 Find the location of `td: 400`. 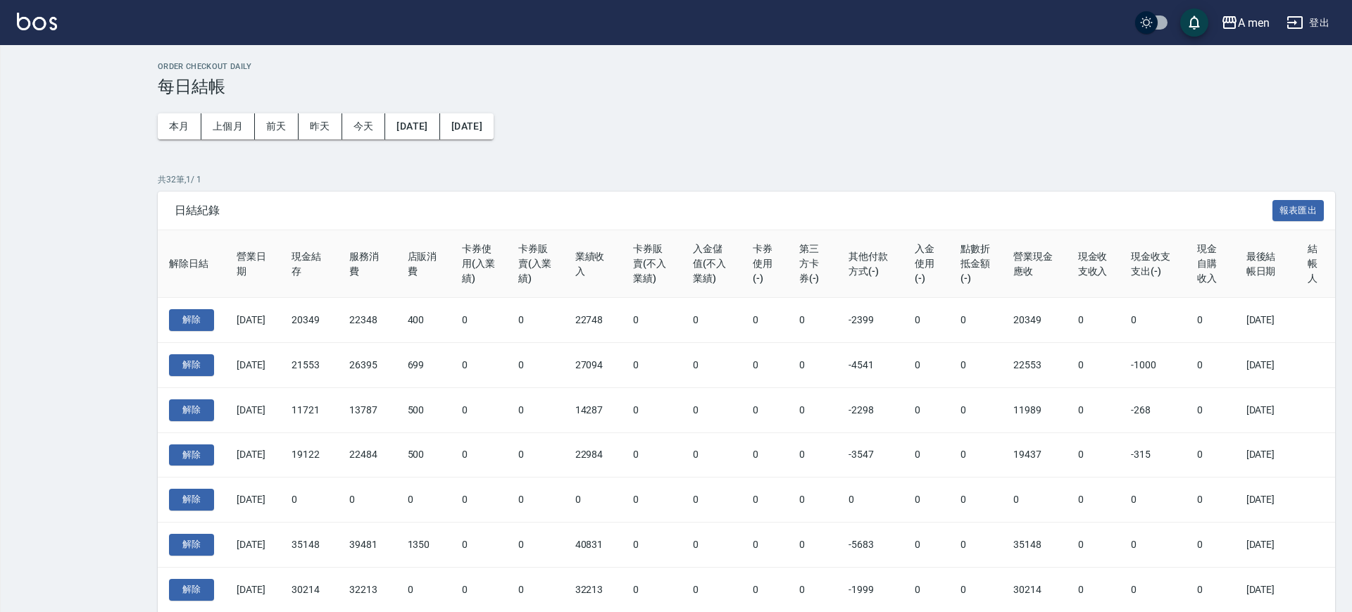

td: 400 is located at coordinates (423, 320).